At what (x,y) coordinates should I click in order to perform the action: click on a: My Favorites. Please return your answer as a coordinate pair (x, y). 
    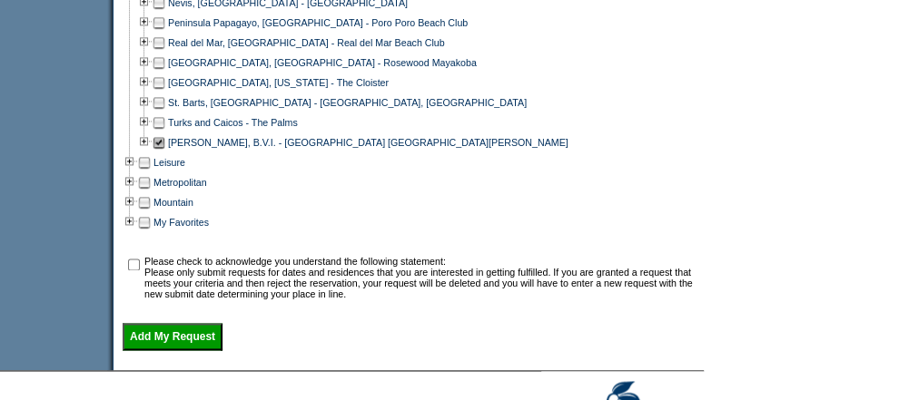
    Looking at the image, I should click on (181, 222).